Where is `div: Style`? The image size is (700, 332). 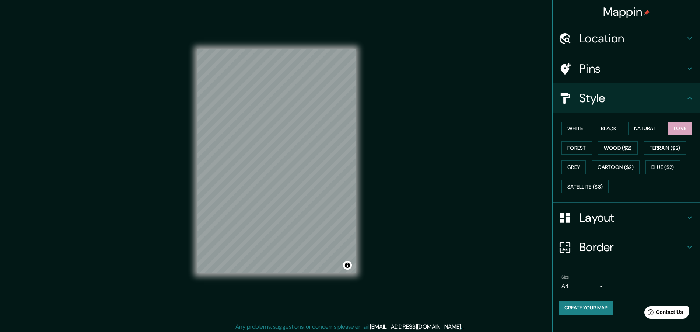
div: Style is located at coordinates (626, 98).